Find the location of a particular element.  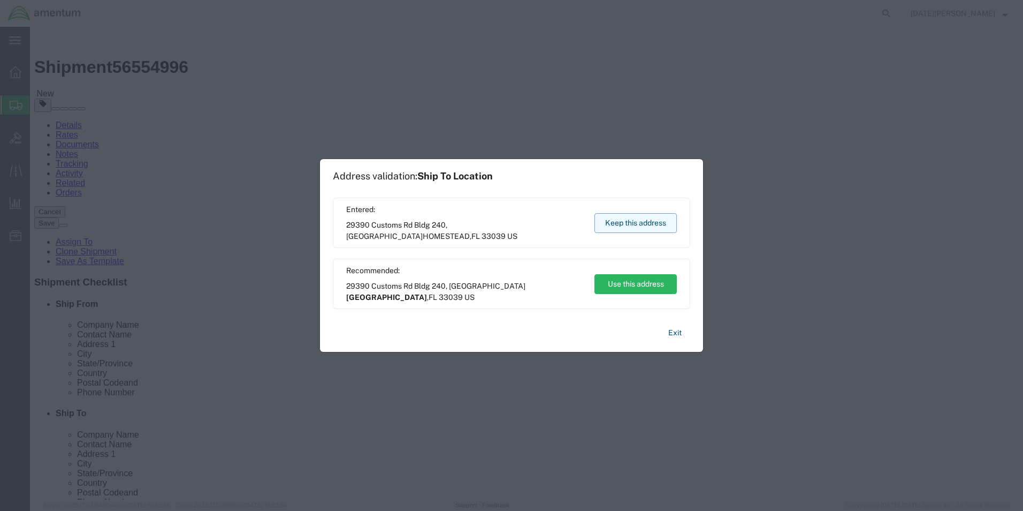

button: Use this address is located at coordinates (636, 284).